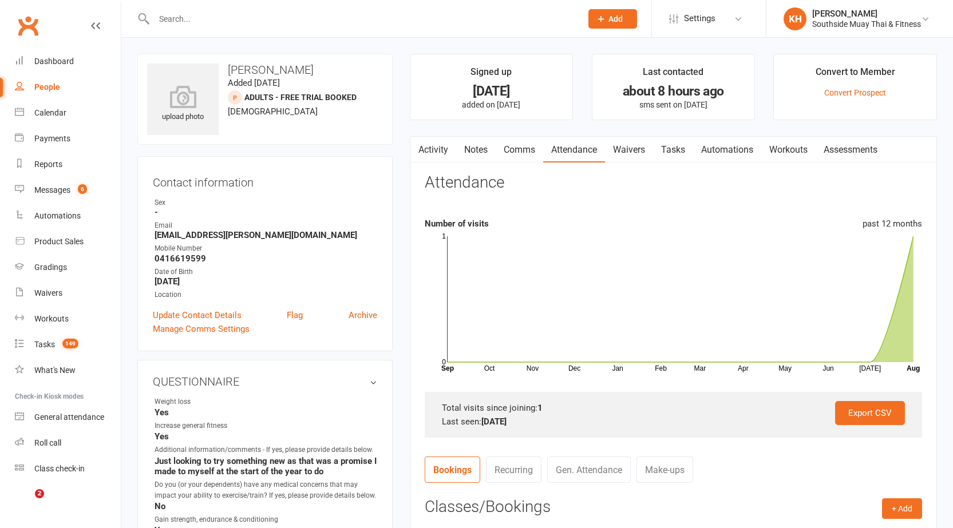 The height and width of the screenshot is (528, 953). What do you see at coordinates (265, 272) in the screenshot?
I see `div: Date of Birth` at bounding box center [265, 272].